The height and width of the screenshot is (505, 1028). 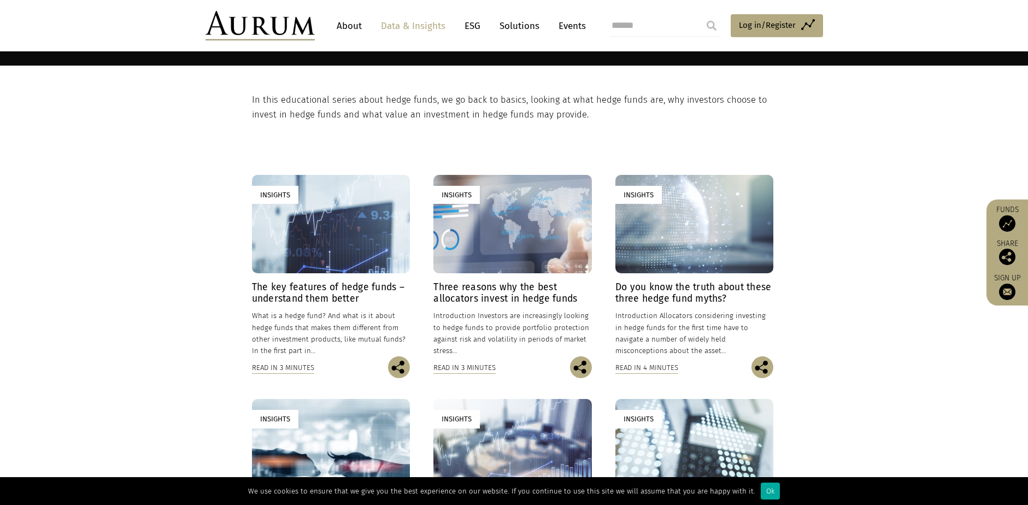 I want to click on p: Introduction Allocators considering investing in hedge funds for the first time have to navigate ..., so click(x=694, y=333).